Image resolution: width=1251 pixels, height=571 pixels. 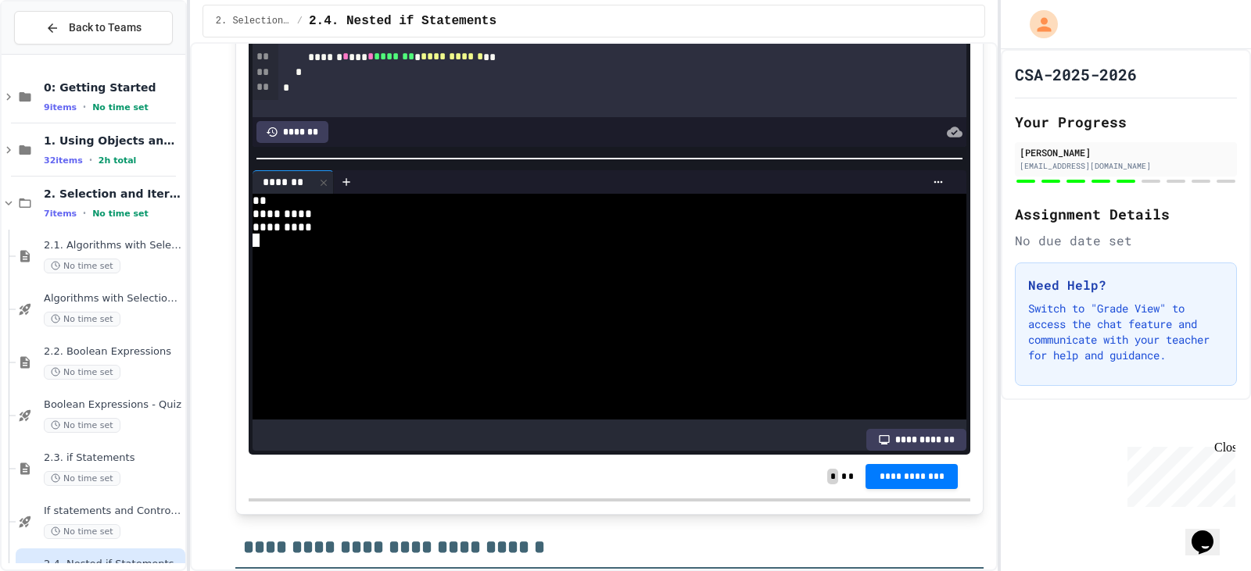 I want to click on p: Switch to "Grade View" to access the chat feature and communicate with your teacher for help and ..., so click(x=1125, y=332).